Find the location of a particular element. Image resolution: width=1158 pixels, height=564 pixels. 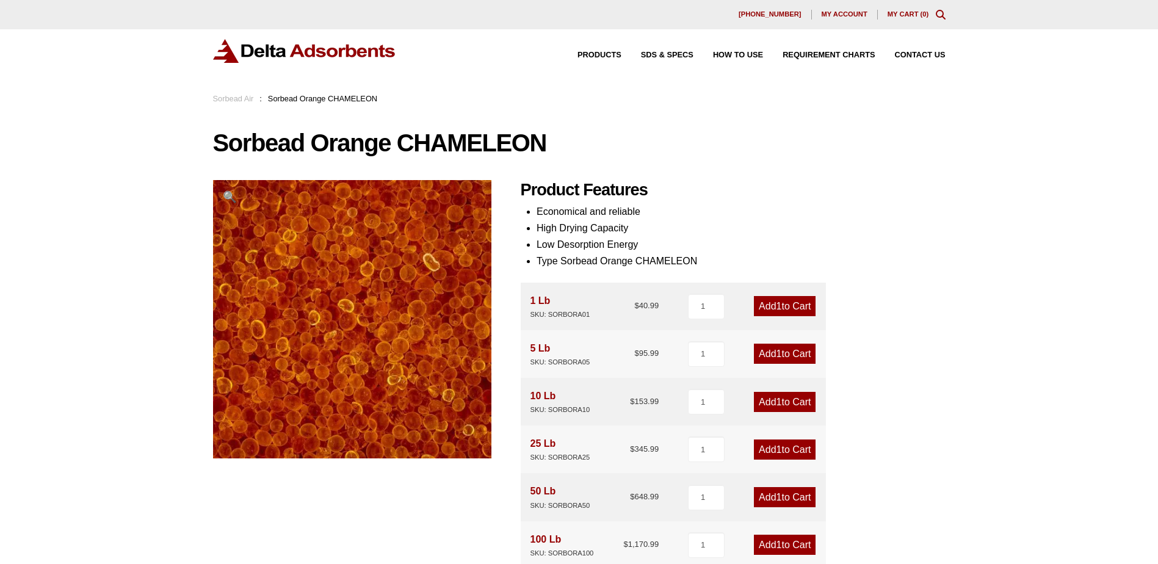

div: 10 Lb is located at coordinates (560, 402).